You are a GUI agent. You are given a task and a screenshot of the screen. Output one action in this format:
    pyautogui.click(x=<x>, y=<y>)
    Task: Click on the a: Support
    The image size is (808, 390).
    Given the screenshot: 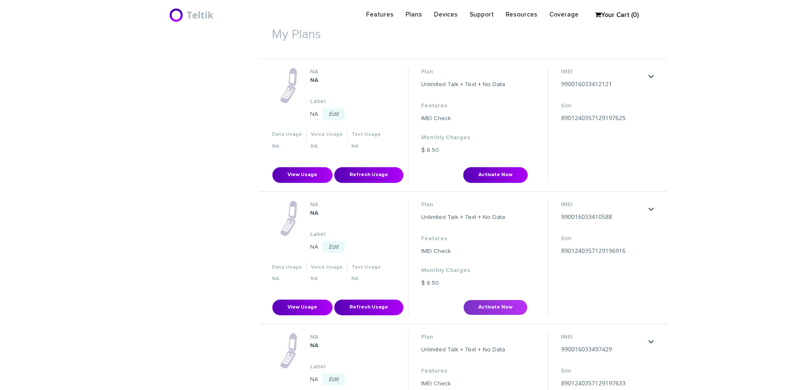 What is the action you would take?
    pyautogui.click(x=481, y=14)
    